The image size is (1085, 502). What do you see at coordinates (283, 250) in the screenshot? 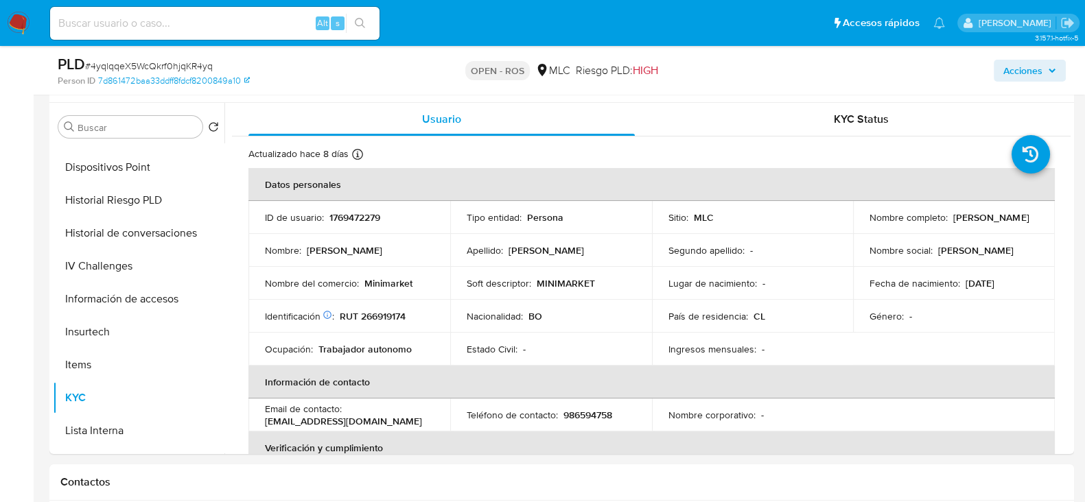
I see `p: Nombre :` at bounding box center [283, 250].